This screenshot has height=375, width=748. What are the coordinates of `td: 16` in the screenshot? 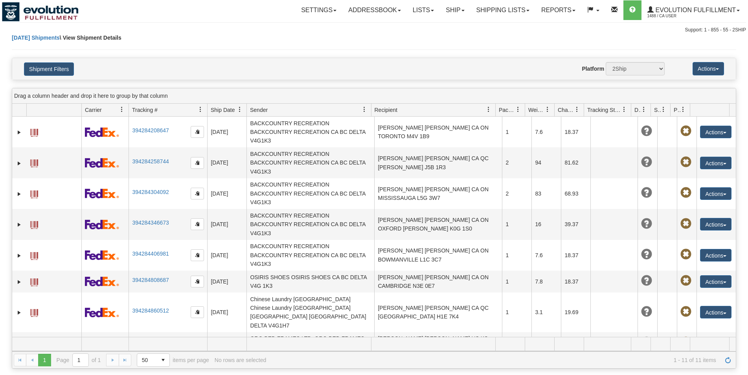 It's located at (546, 224).